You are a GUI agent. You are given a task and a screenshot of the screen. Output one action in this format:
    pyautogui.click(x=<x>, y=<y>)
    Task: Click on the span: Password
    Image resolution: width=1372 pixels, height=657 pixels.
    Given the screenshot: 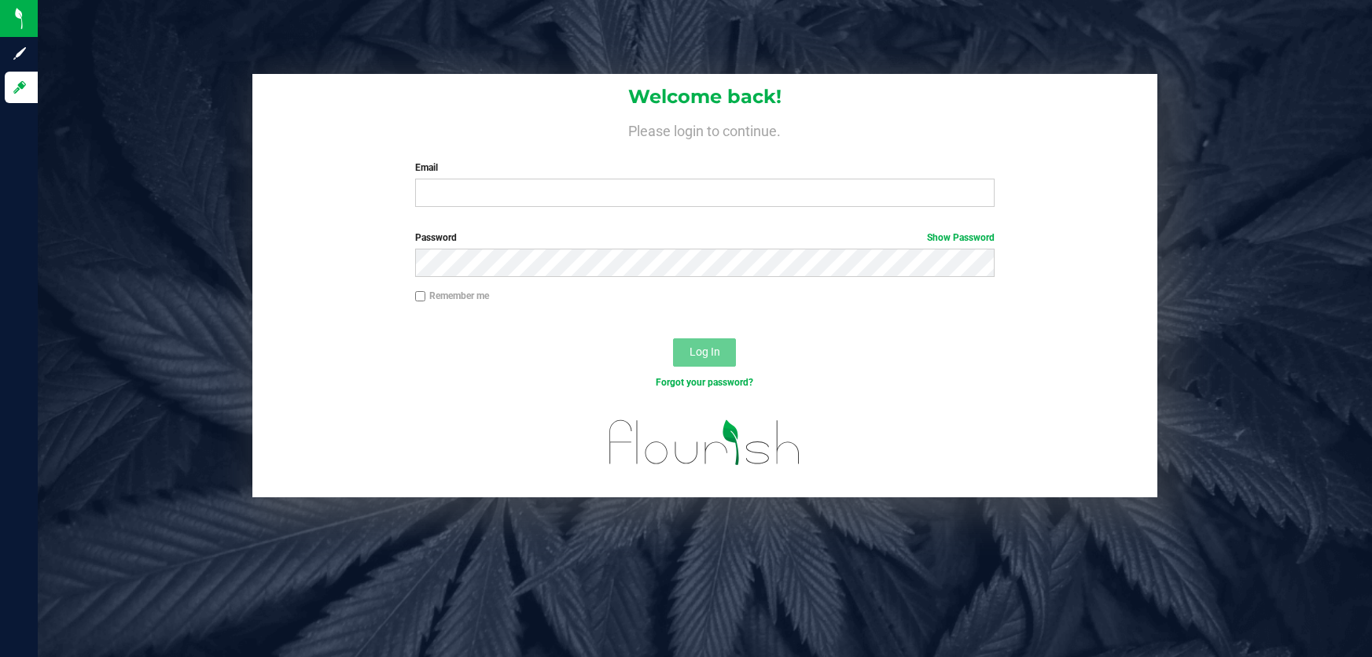 What is the action you would take?
    pyautogui.click(x=436, y=238)
    